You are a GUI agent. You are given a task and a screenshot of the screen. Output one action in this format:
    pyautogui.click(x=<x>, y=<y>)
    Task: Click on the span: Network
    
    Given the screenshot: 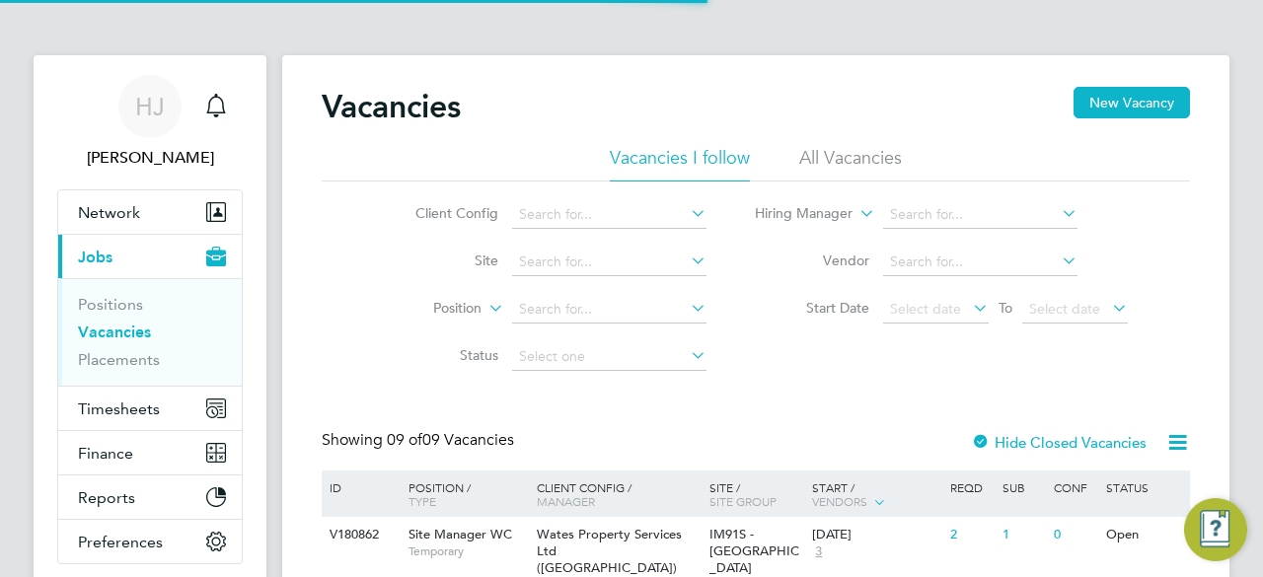 What is the action you would take?
    pyautogui.click(x=109, y=212)
    